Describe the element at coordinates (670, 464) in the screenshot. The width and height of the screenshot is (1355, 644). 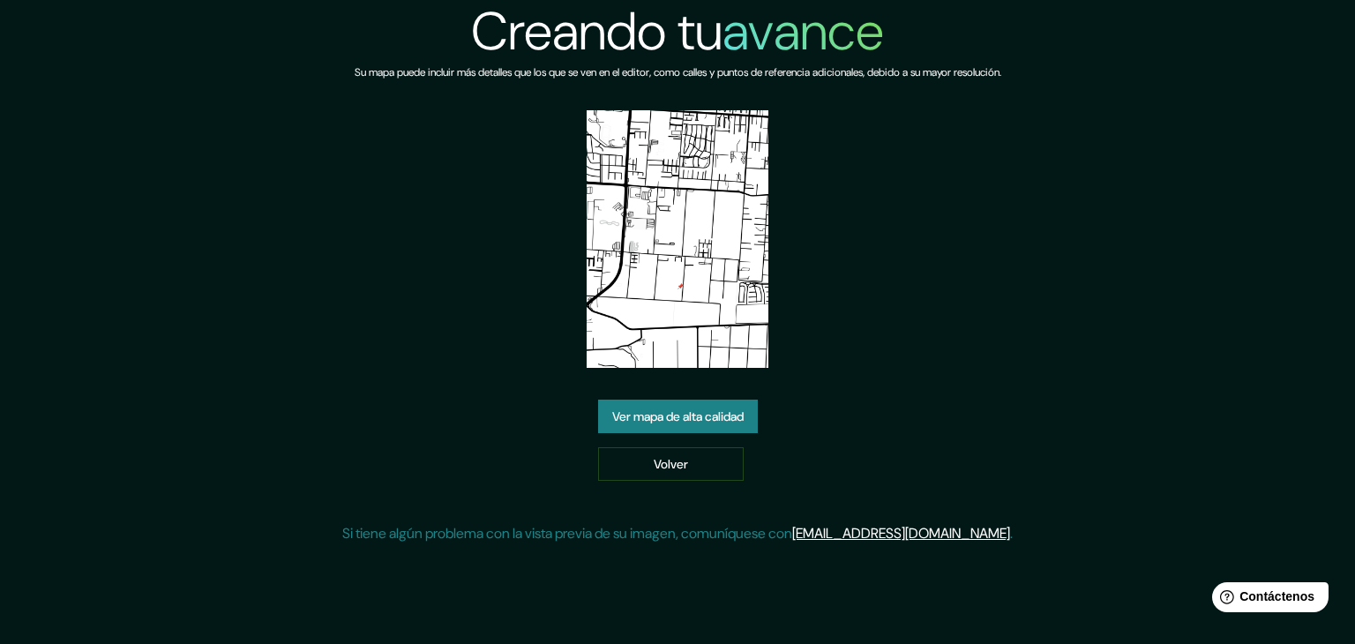
I see `font: Volver` at that location.